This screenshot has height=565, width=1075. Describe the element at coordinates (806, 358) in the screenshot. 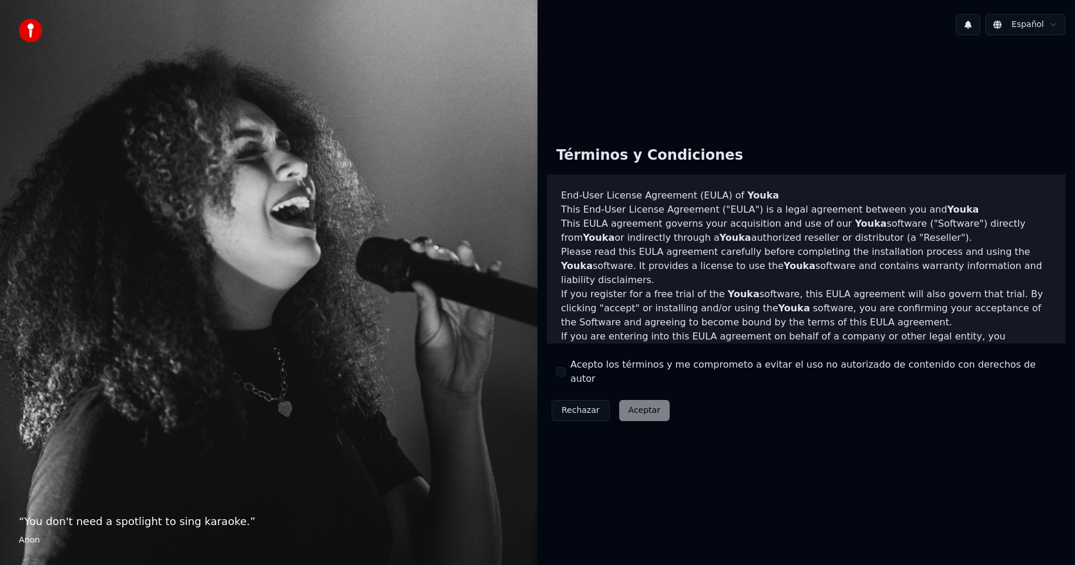

I see `p: If you are entering into this EULA agreement on behalf of a company or other legal entity, you re...` at that location.